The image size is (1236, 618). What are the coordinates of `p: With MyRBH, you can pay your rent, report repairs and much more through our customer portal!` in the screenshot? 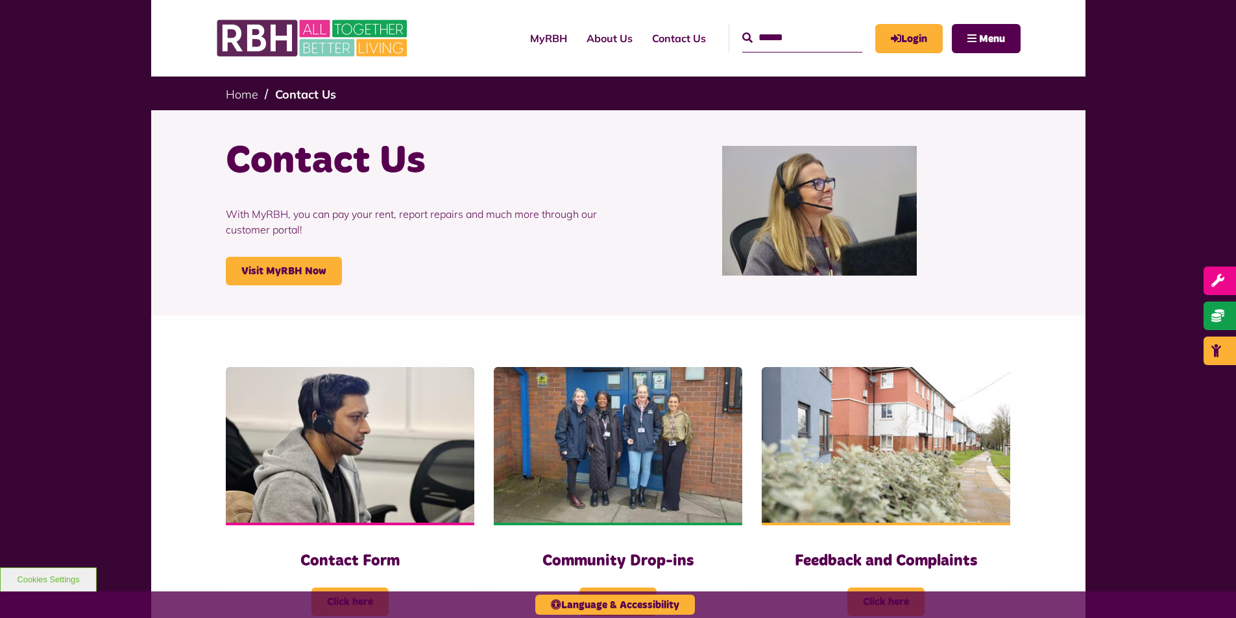 It's located at (417, 222).